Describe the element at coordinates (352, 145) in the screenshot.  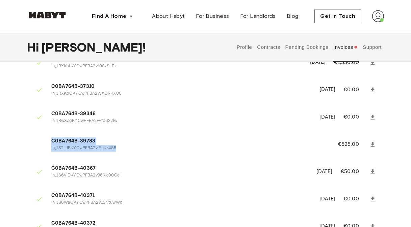
I see `p: €525.00` at that location.